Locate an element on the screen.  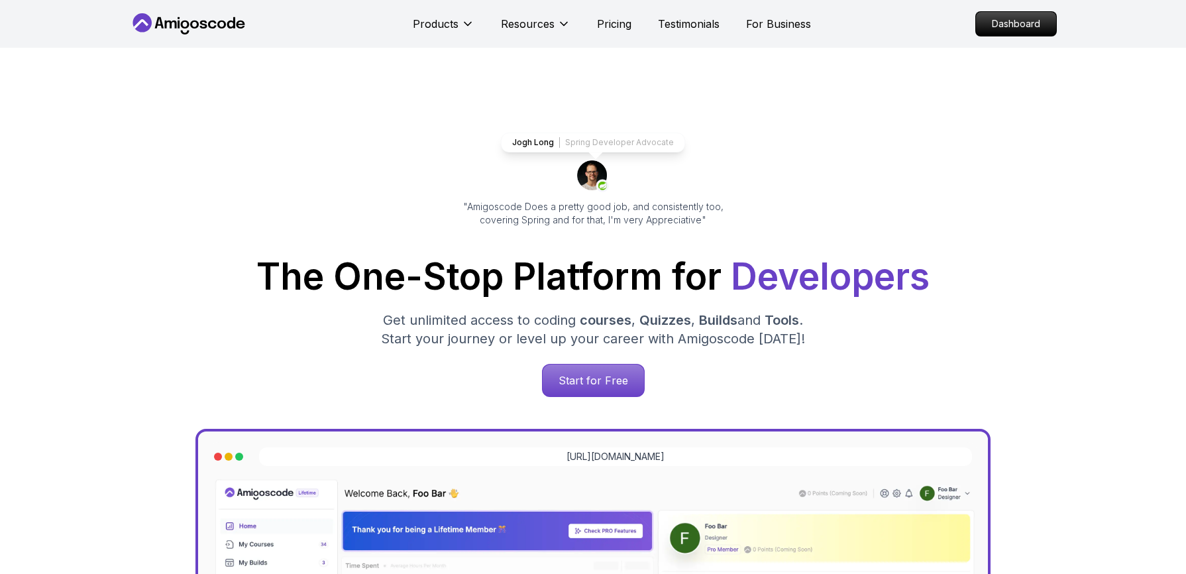
a: Start for Free is located at coordinates (593, 380).